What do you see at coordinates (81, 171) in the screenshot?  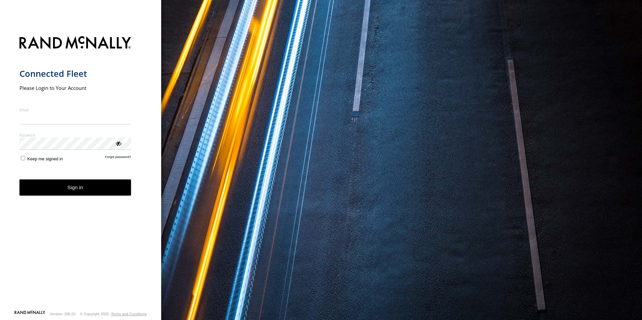 I see `form: main` at bounding box center [81, 171].